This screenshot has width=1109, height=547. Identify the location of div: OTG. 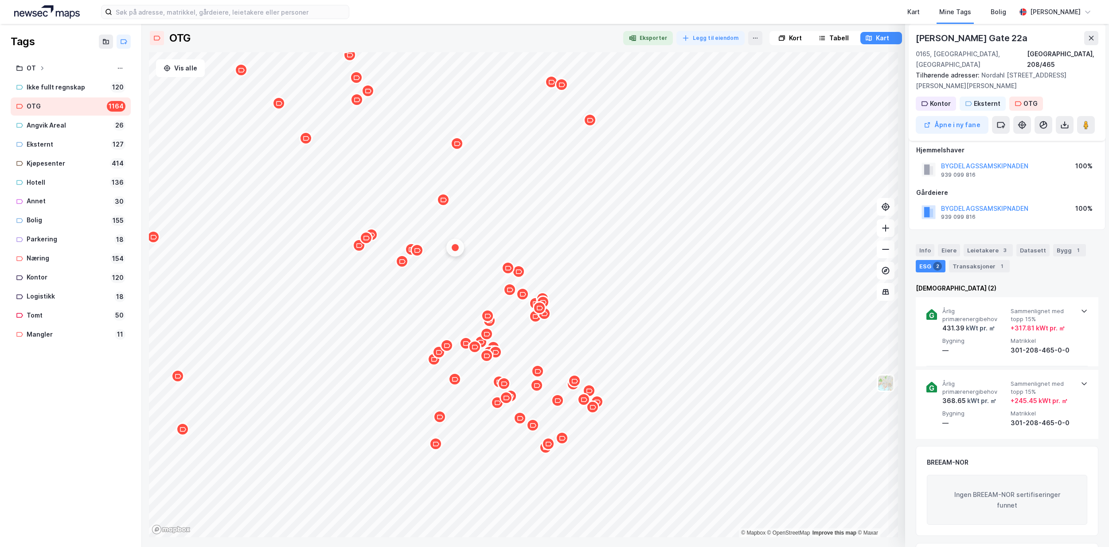
(65, 106).